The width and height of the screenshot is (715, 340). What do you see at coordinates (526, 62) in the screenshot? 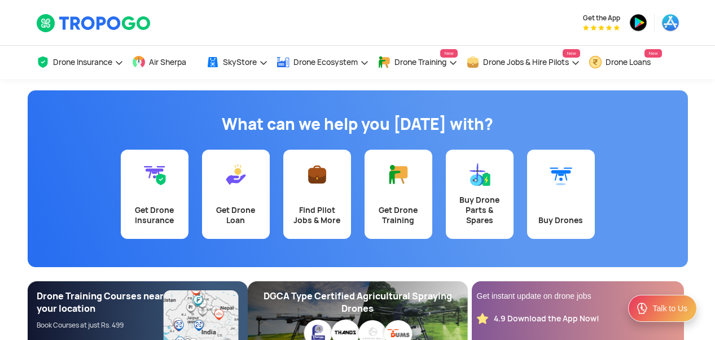
I see `span: Drone Jobs & Hire Pilots` at bounding box center [526, 62].